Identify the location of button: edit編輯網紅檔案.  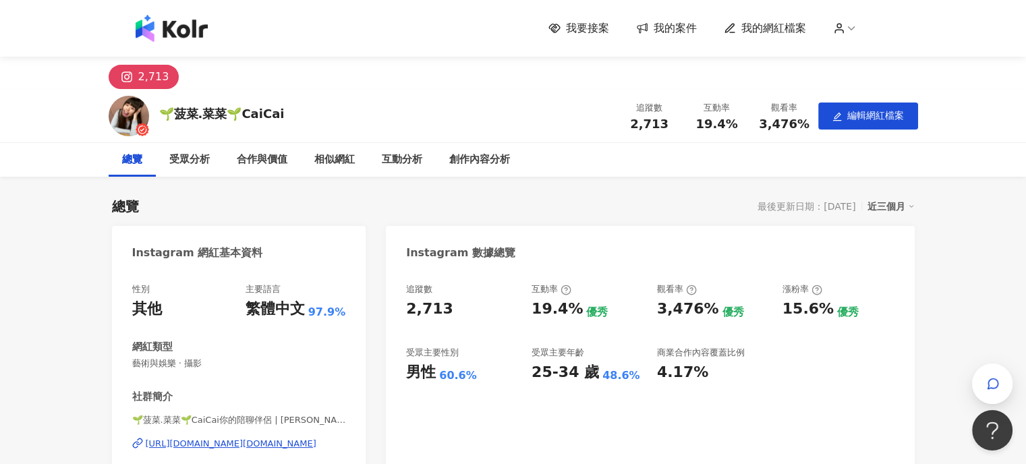
(869, 116).